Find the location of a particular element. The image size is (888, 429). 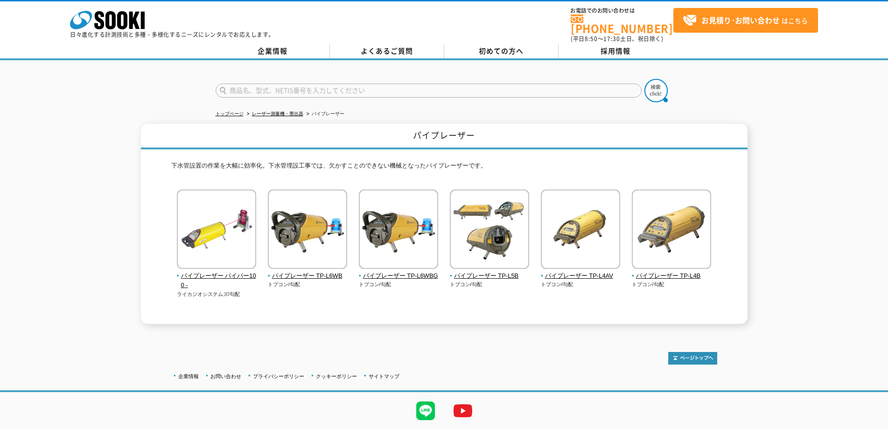

p: 日々進化する計測技術と多種・多様化するニーズにレンタルでお応えします。 is located at coordinates (172, 35).